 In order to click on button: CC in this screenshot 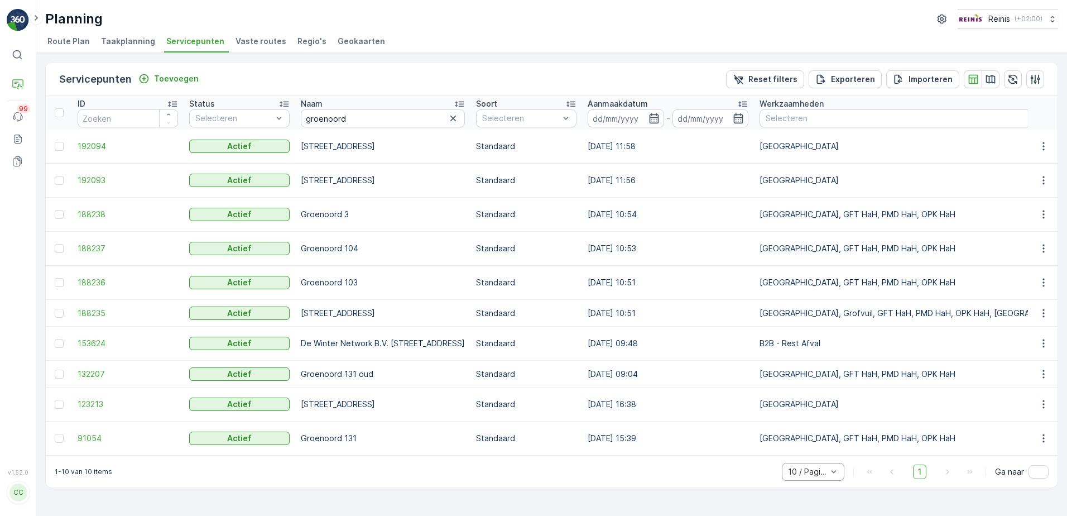, I will do `click(18, 492)`.